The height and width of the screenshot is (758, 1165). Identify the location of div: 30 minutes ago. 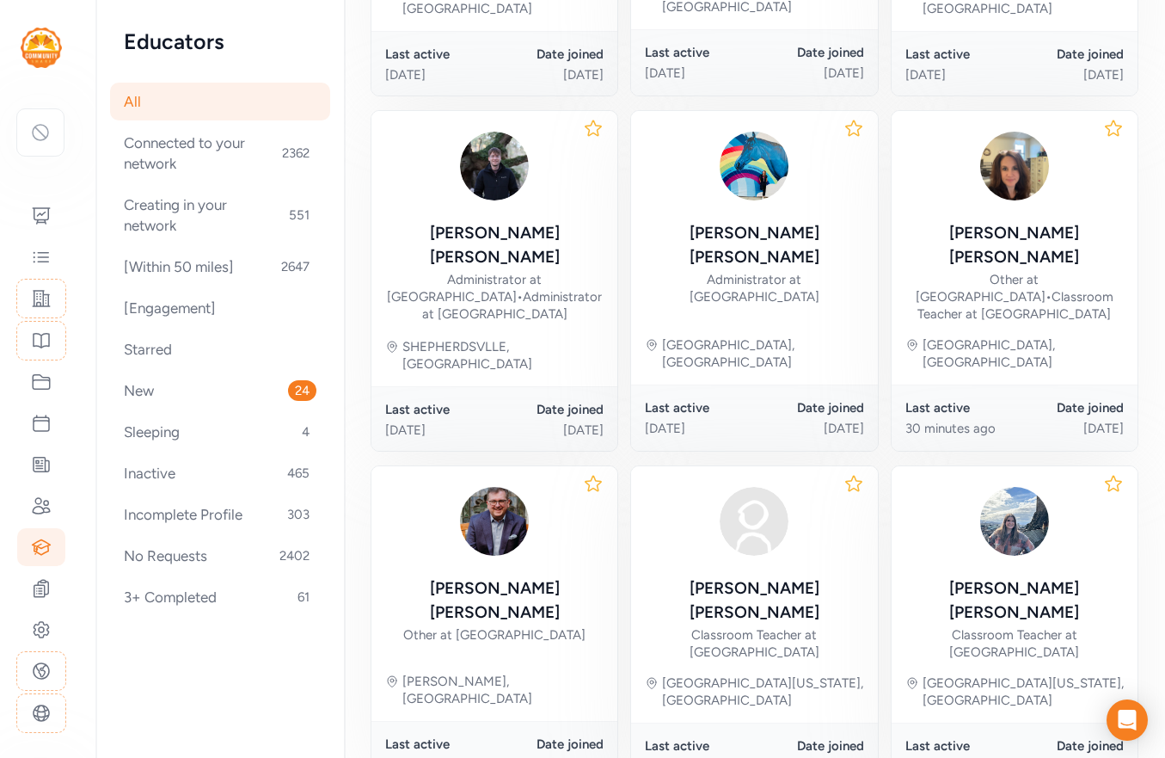
(960, 428).